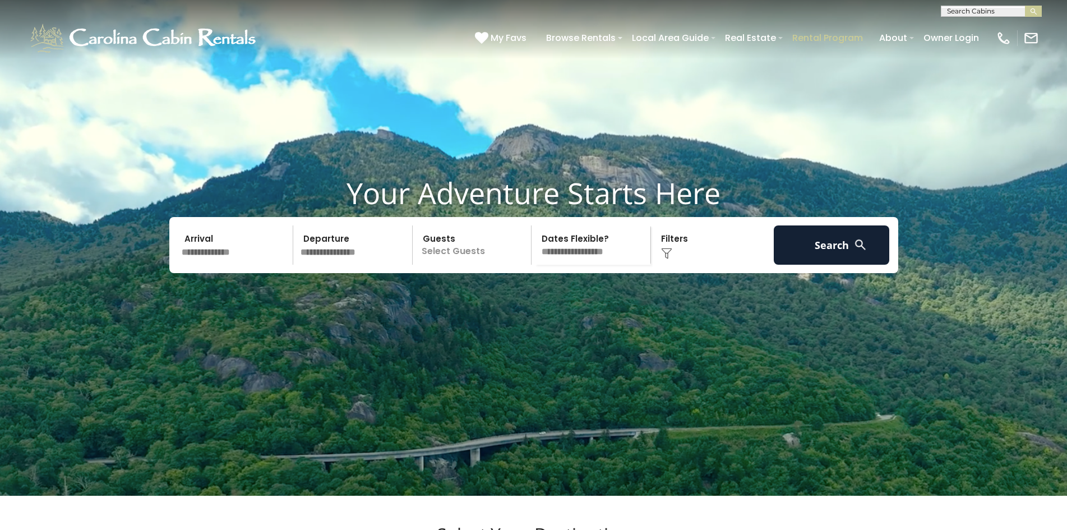  I want to click on a: About, so click(893, 38).